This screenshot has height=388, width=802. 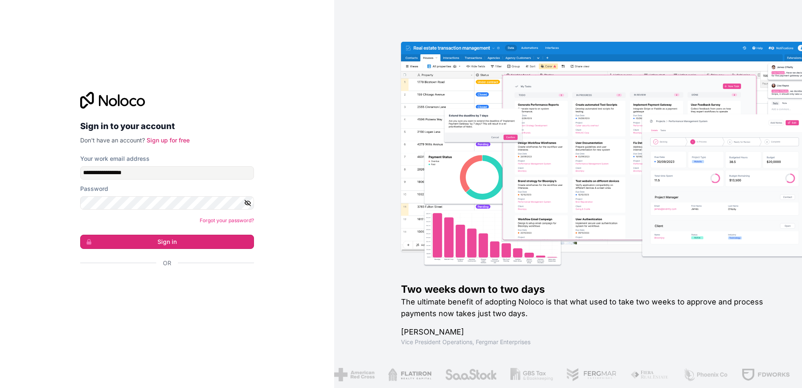 I want to click on a: Forgot your password?, so click(x=227, y=220).